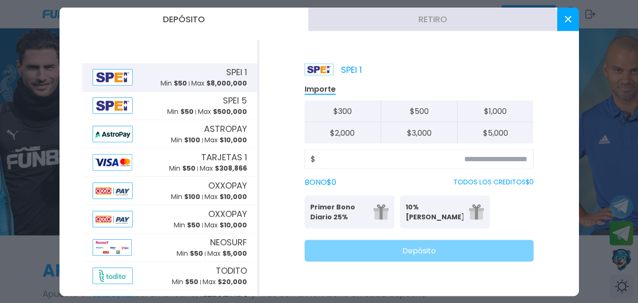 Image resolution: width=638 pixels, height=303 pixels. Describe the element at coordinates (169, 77) in the screenshot. I see `button: AlipaySPEI 1Min $50Max $8,000,000` at that location.